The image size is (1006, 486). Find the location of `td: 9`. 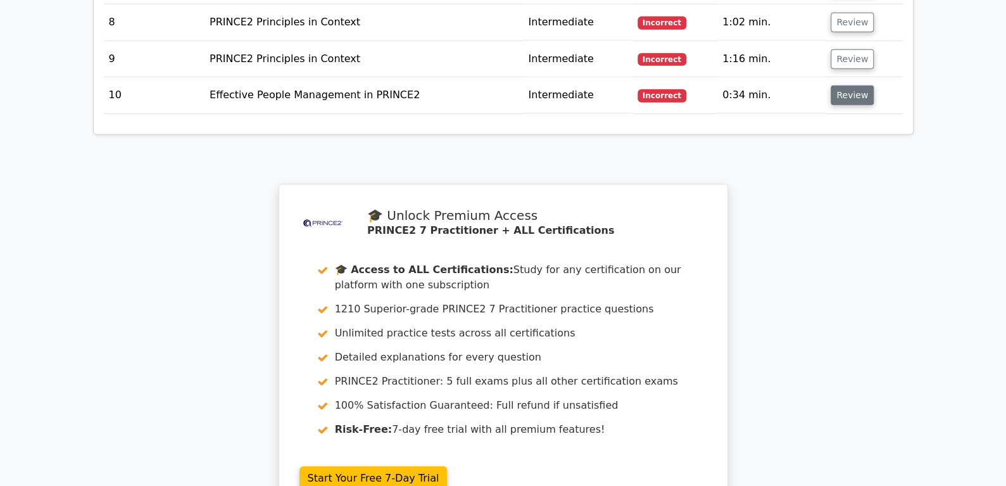

td: 9 is located at coordinates (154, 59).